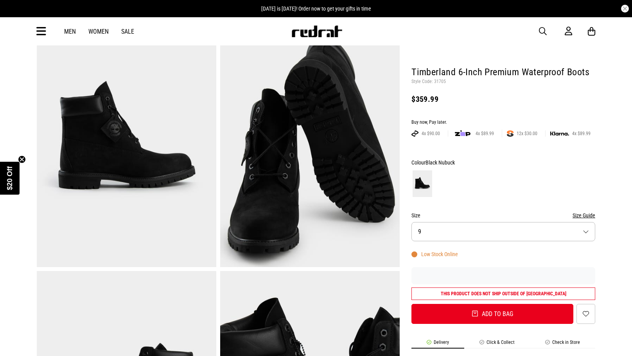 This screenshot has height=356, width=632. What do you see at coordinates (503, 122) in the screenshot?
I see `div: Buy now, Pay later.` at bounding box center [503, 122].